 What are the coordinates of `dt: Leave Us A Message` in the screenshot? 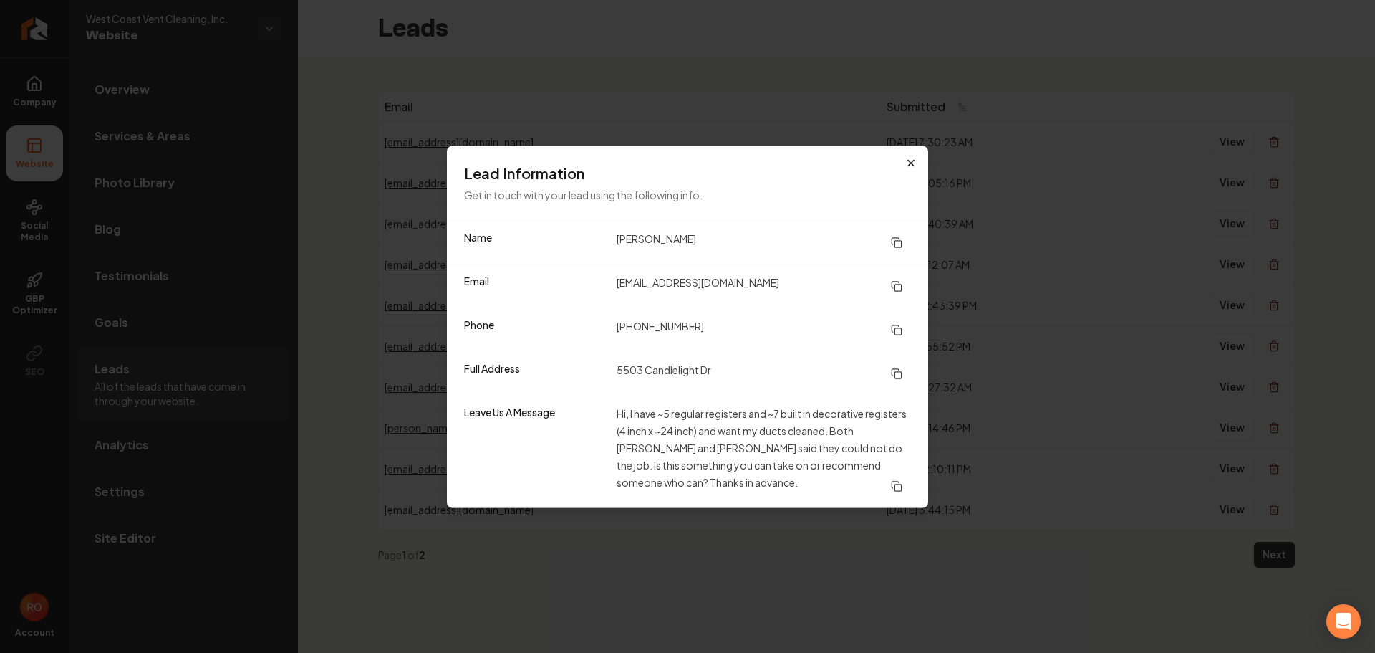 It's located at (534, 451).